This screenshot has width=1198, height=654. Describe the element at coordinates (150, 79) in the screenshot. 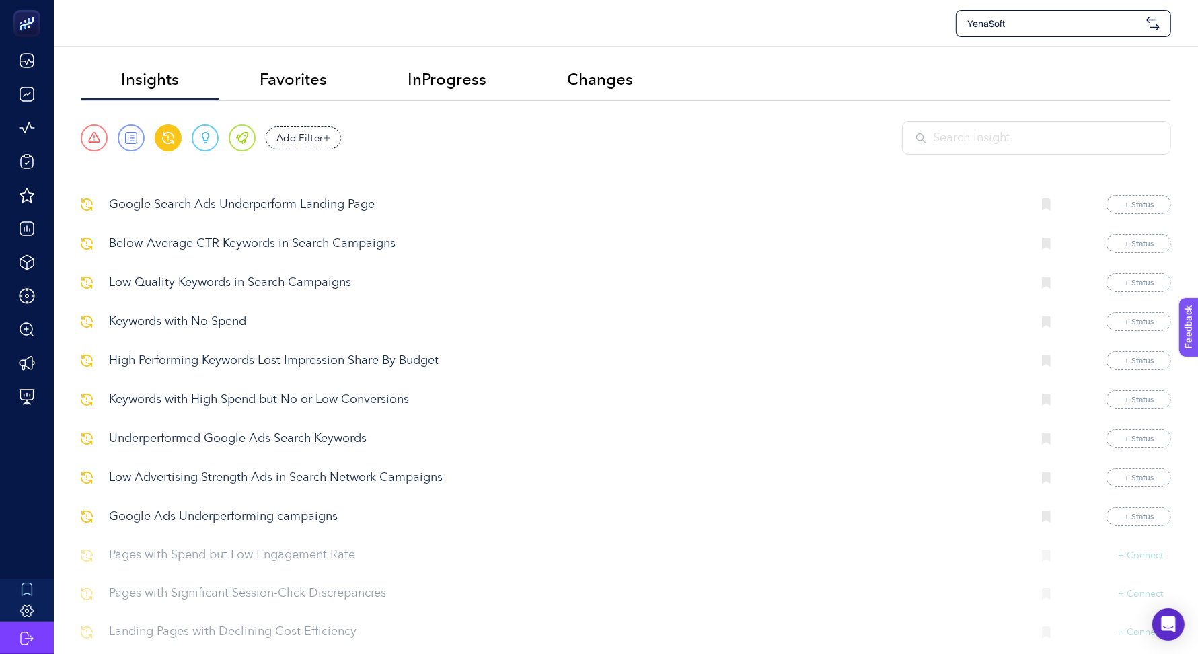

I see `span: Insights` at that location.